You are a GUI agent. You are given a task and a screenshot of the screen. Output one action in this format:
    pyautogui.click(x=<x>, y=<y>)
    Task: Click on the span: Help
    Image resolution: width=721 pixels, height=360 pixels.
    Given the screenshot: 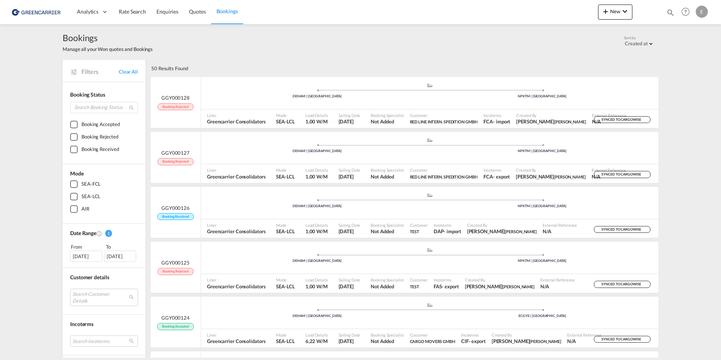 What is the action you would take?
    pyautogui.click(x=686, y=12)
    